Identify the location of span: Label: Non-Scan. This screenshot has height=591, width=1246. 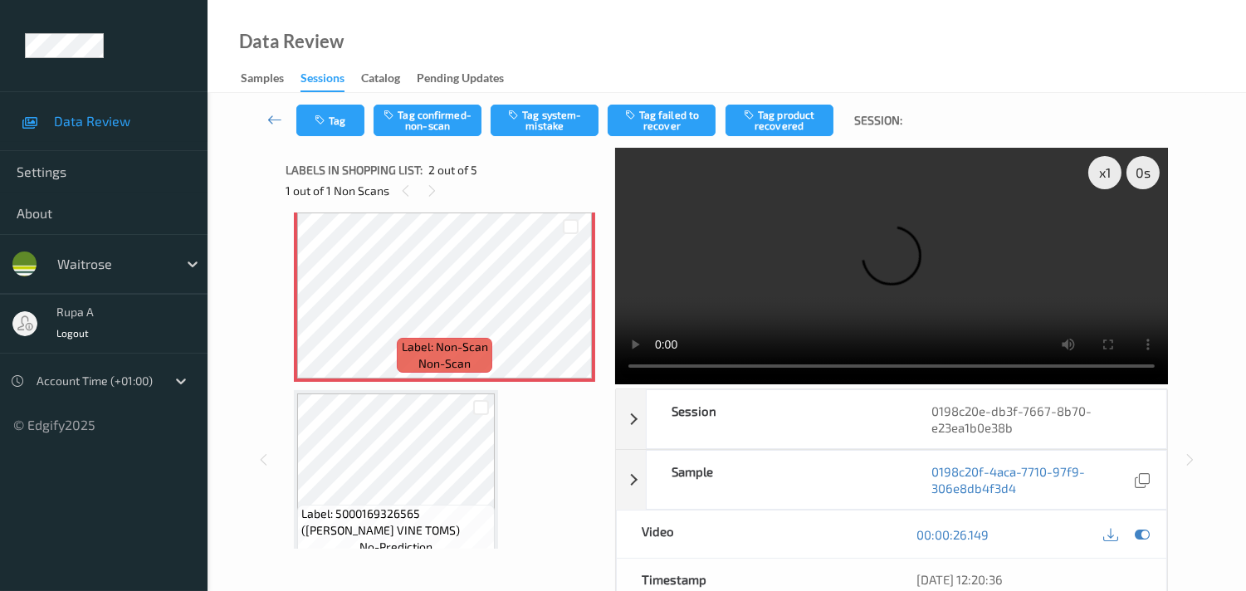
(445, 347).